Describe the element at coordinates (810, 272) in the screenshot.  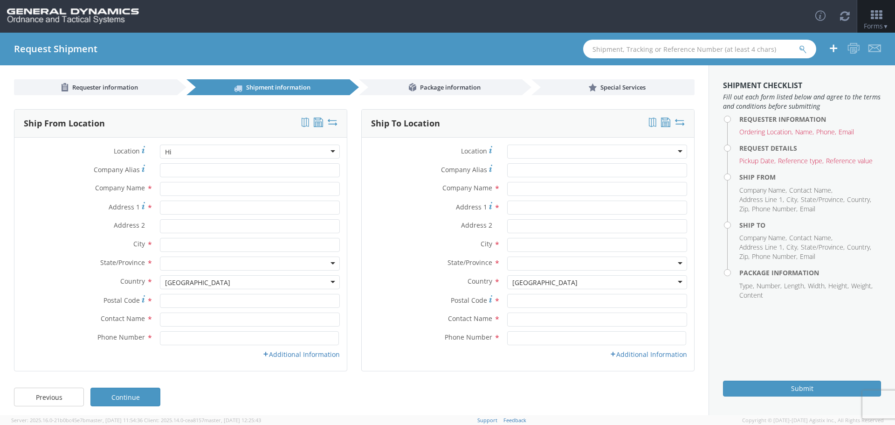
I see `h4: Package Information` at that location.